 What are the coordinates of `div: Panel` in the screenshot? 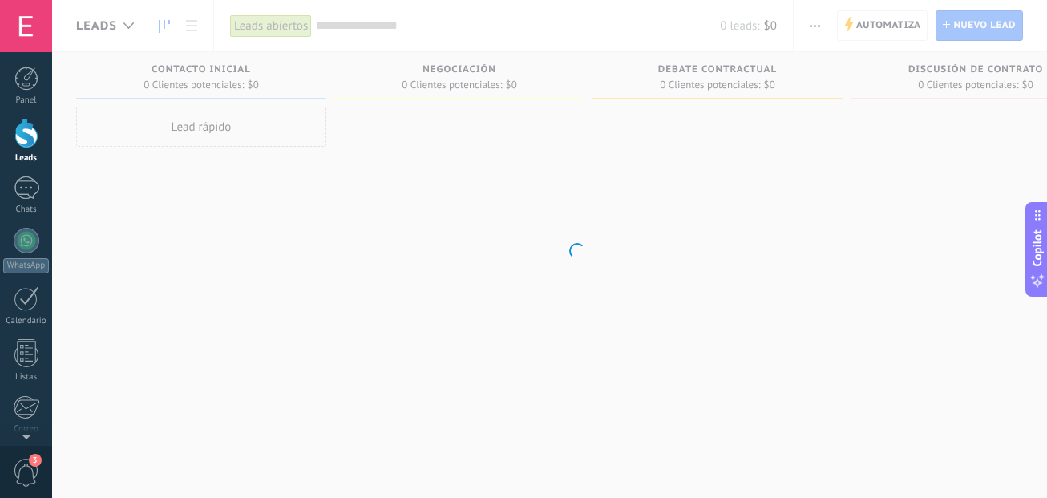 It's located at (26, 100).